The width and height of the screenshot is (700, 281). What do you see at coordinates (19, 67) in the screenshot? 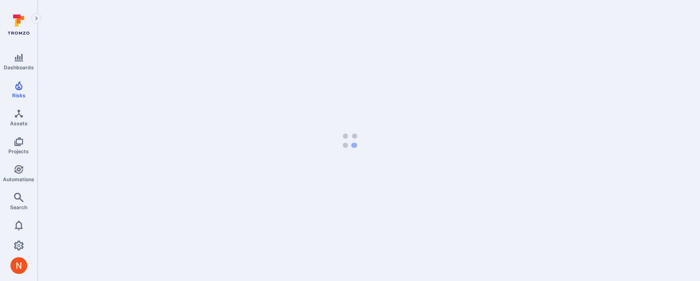
I see `span: Dashboards` at bounding box center [19, 67].